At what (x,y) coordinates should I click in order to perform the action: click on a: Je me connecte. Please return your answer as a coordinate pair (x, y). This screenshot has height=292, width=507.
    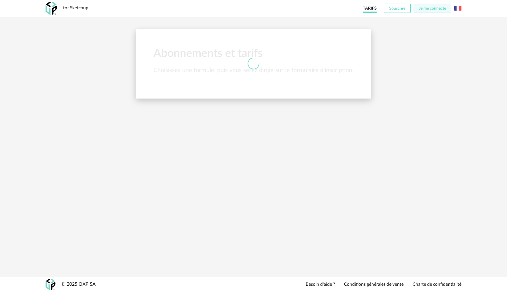
    Looking at the image, I should click on (433, 8).